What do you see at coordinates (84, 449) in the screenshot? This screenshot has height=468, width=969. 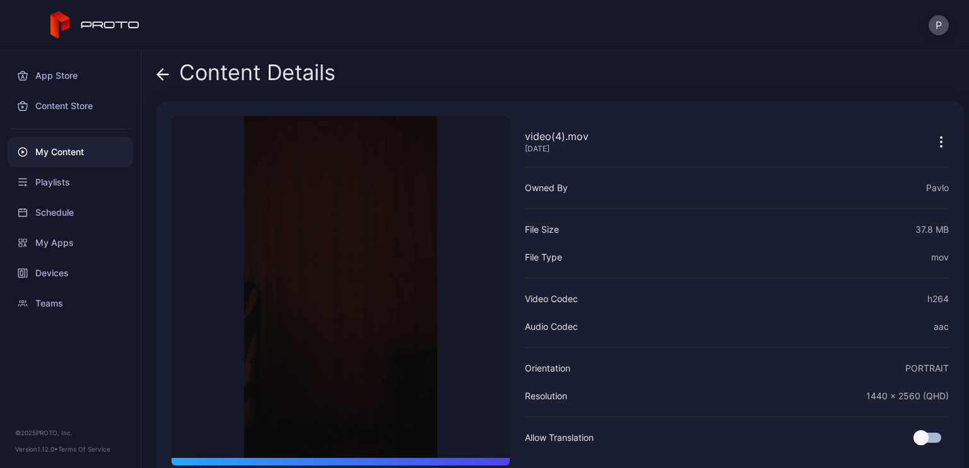 I see `a: Terms Of Service` at bounding box center [84, 449].